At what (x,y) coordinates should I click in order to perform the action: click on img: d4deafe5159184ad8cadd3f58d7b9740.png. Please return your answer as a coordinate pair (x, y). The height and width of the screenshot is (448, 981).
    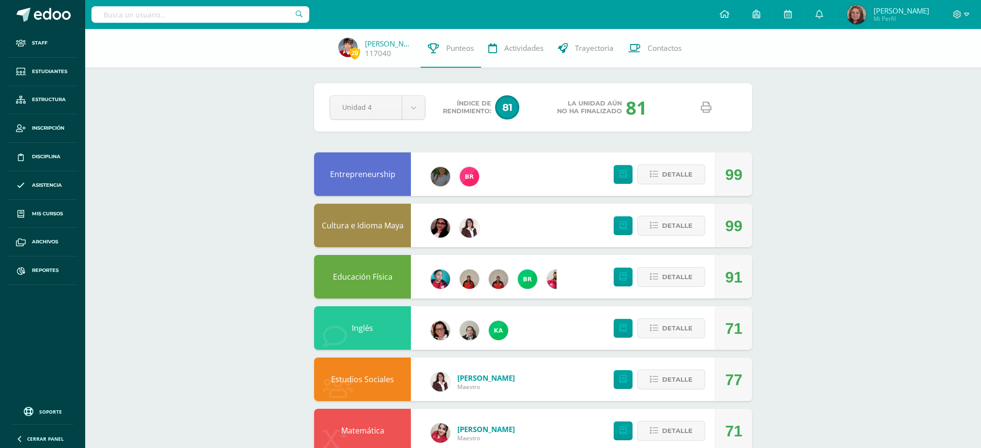
    Looking at the image, I should click on (469, 279).